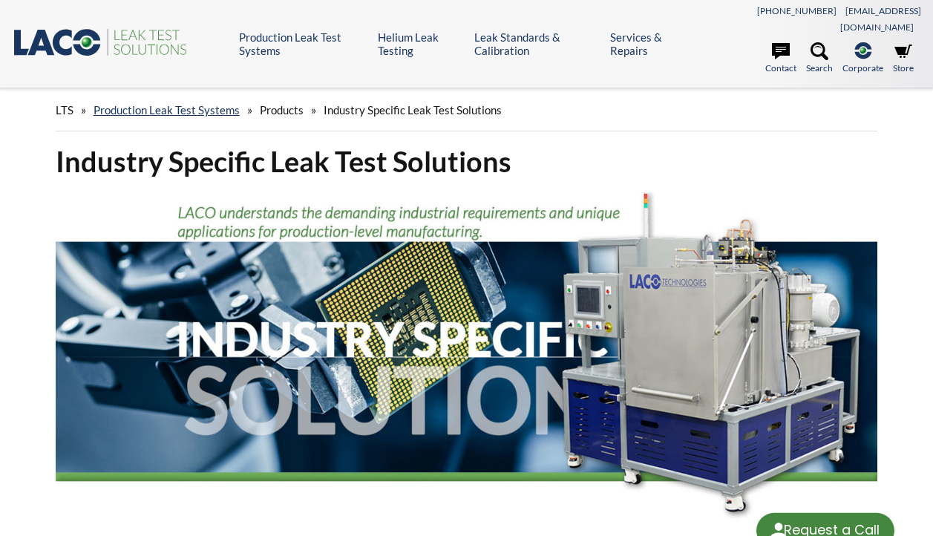  I want to click on h1: Industry Specific Leak Test Solutions, so click(466, 161).